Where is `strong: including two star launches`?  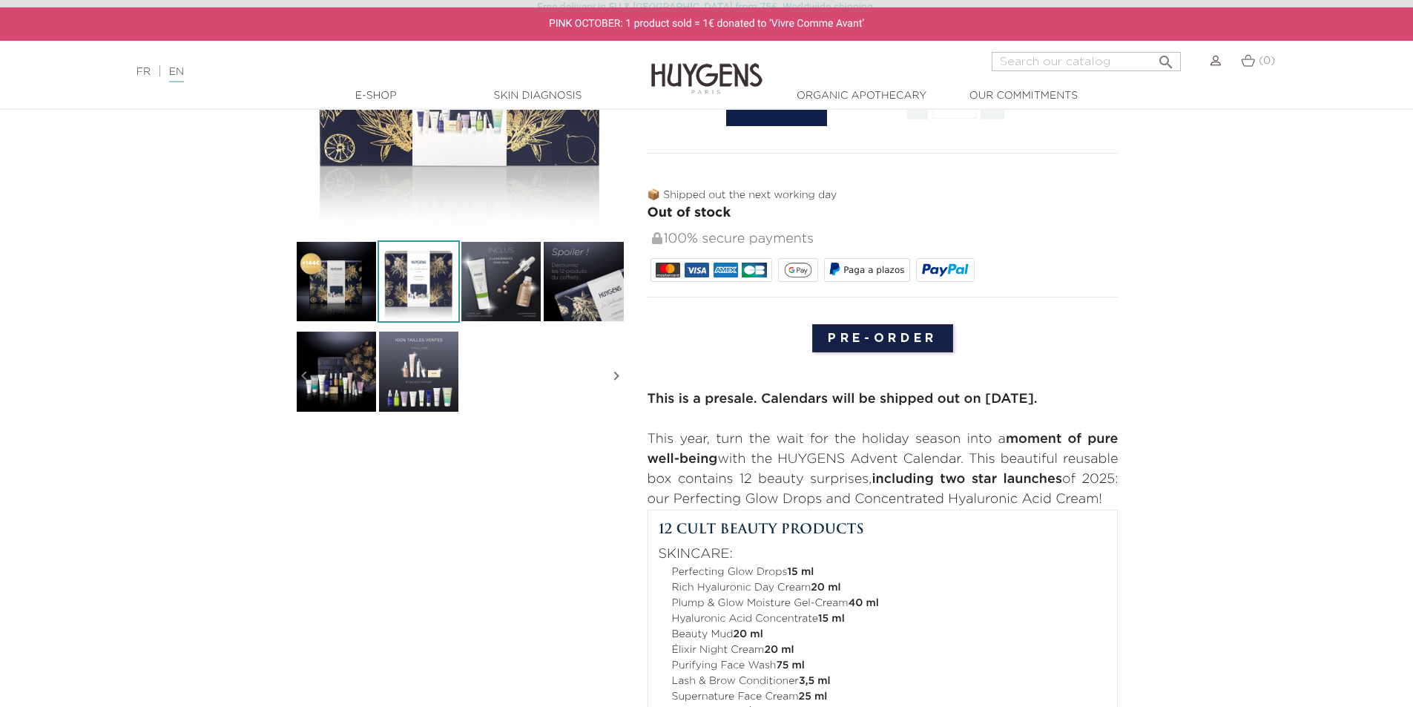 strong: including two star launches is located at coordinates (966, 479).